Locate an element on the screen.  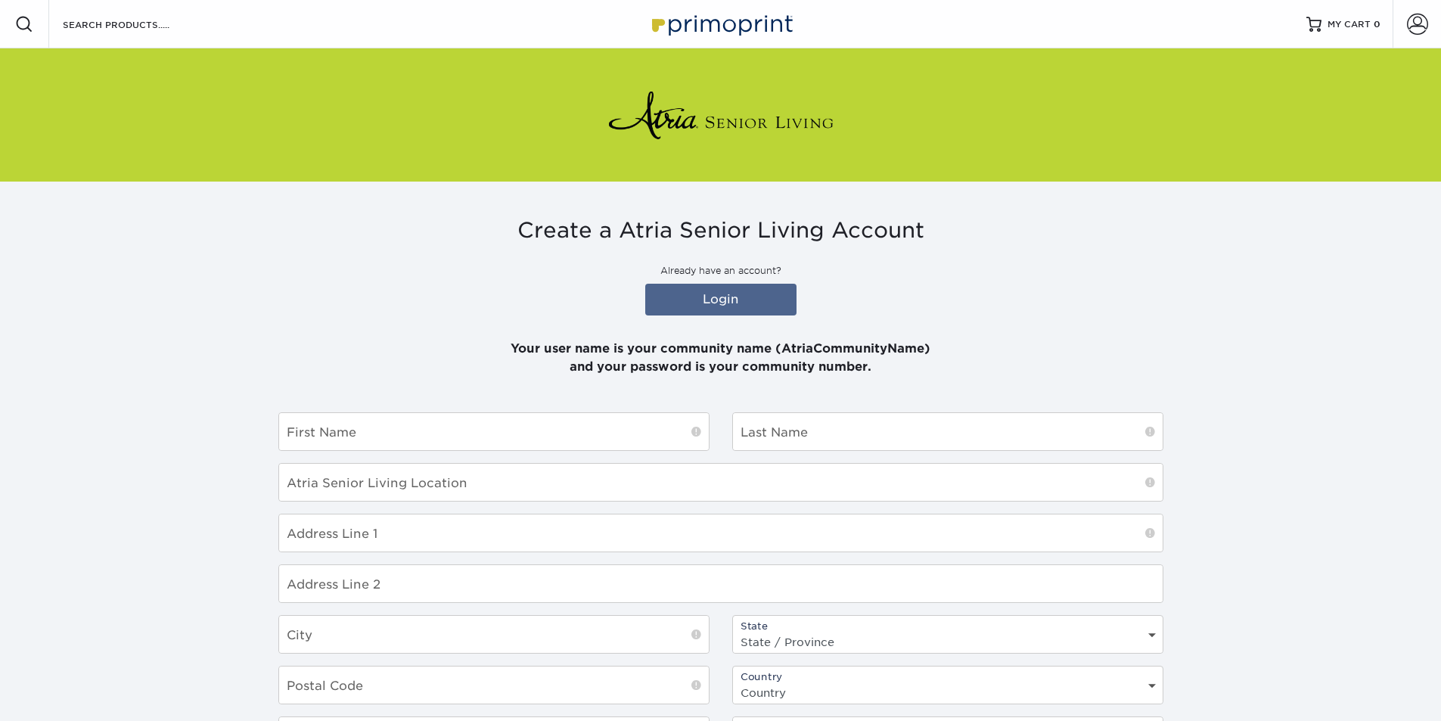
span: 0 is located at coordinates (1377, 24).